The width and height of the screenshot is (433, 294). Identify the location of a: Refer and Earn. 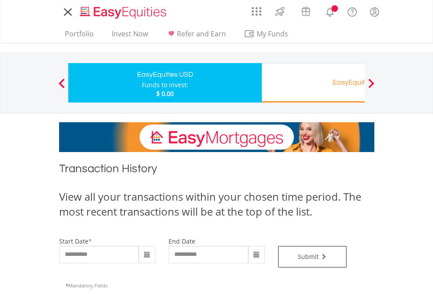
(196, 36).